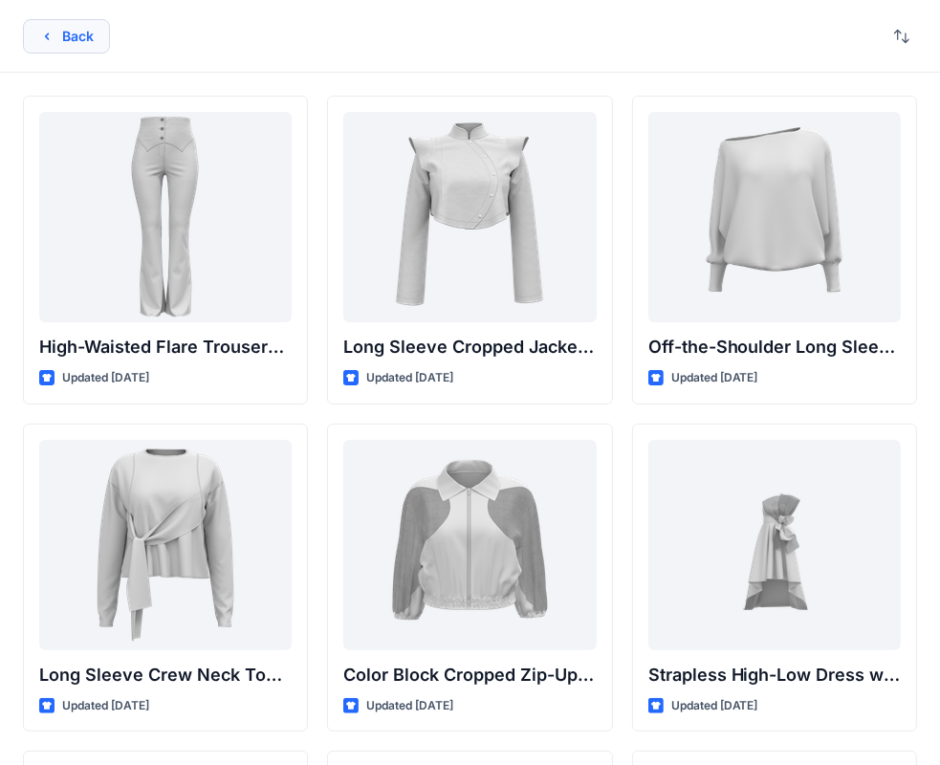 This screenshot has width=940, height=765. Describe the element at coordinates (470, 217) in the screenshot. I see `a: Long Sleeve Cropped Jacket with Mandarin Collar and Shoulder Detail` at that location.